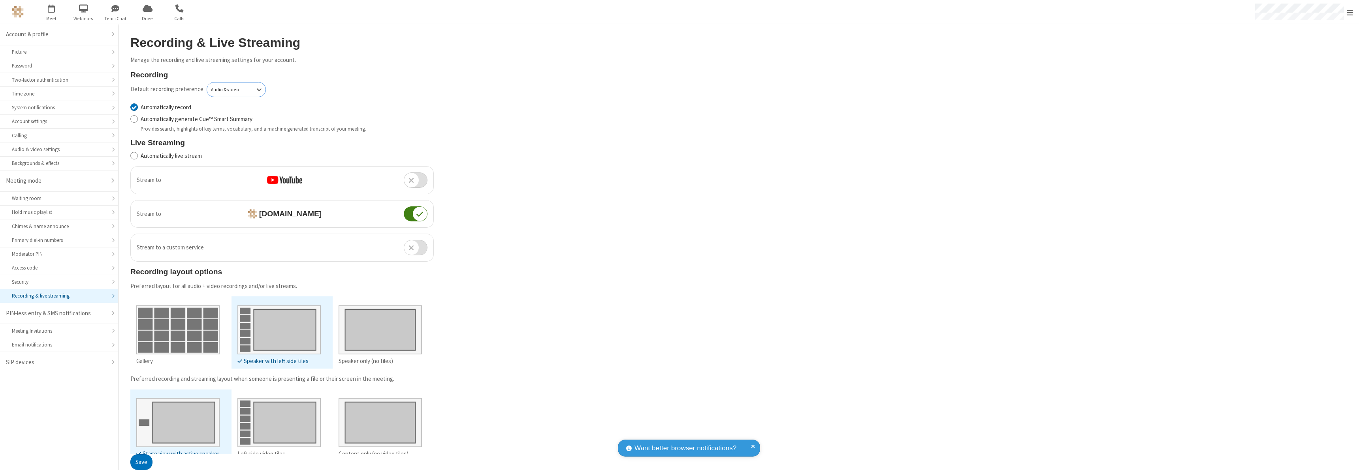  Describe the element at coordinates (56, 181) in the screenshot. I see `div: Meeting mode` at that location.